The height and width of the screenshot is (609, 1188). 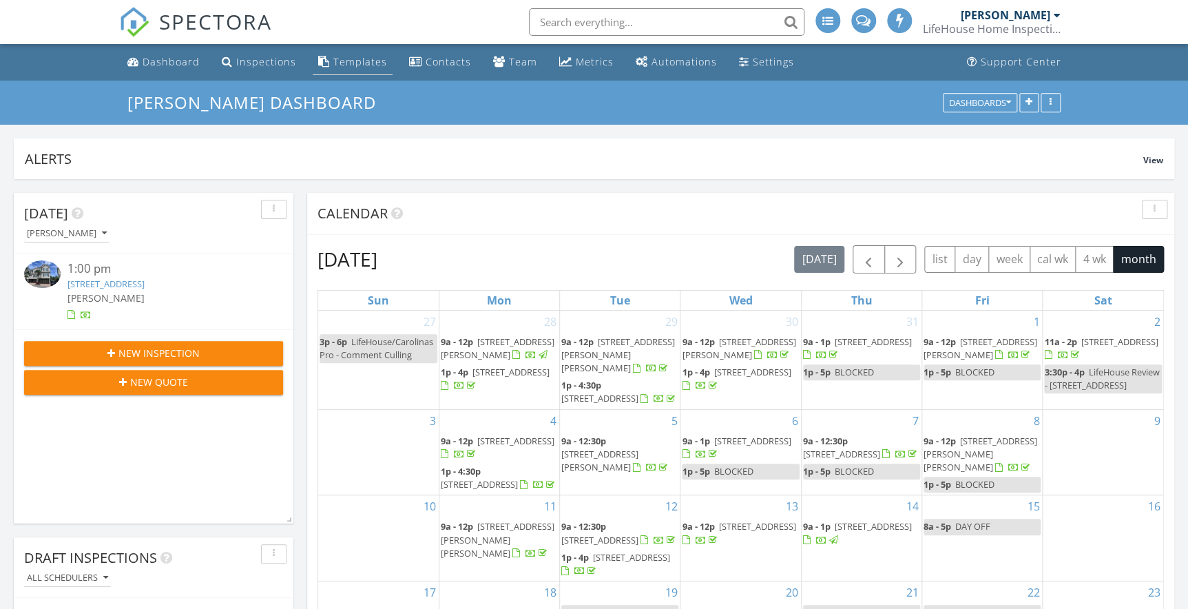 What do you see at coordinates (792, 506) in the screenshot?
I see `a: Go to August 13, 2025` at bounding box center [792, 506].